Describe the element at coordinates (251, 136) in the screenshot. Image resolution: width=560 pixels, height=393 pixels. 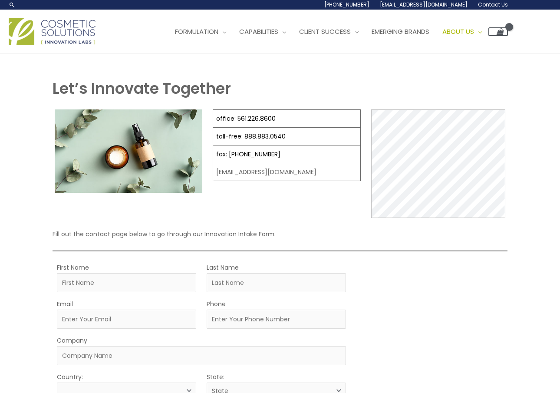
I see `a: toll-free: 888.883.0540` at that location.